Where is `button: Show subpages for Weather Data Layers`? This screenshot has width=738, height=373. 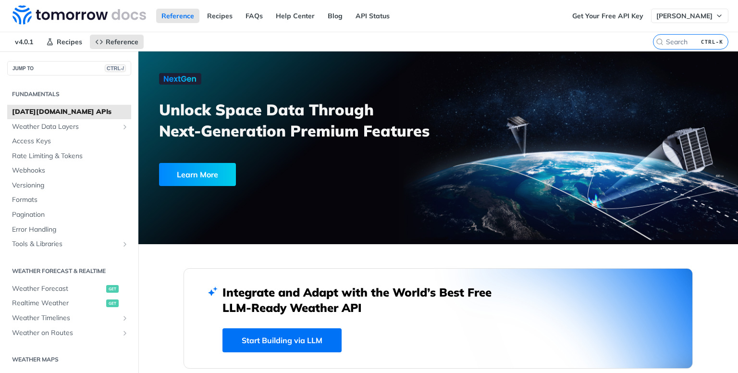 button: Show subpages for Weather Data Layers is located at coordinates (125, 127).